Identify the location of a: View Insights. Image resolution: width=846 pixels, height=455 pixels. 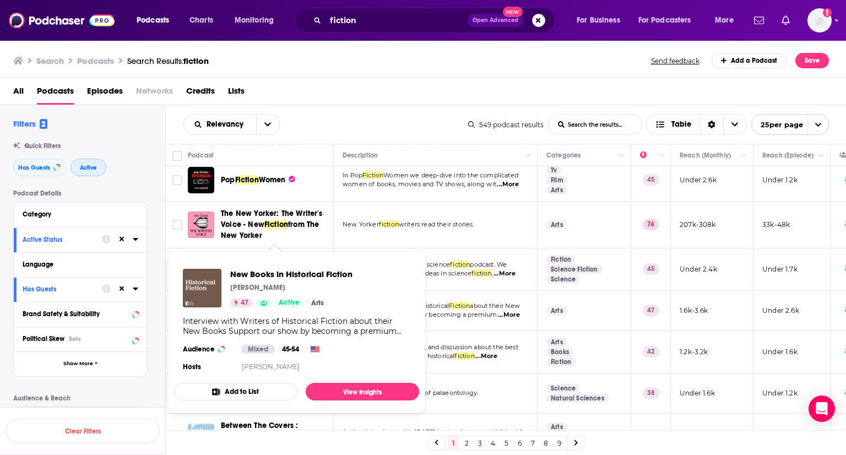
(362, 391).